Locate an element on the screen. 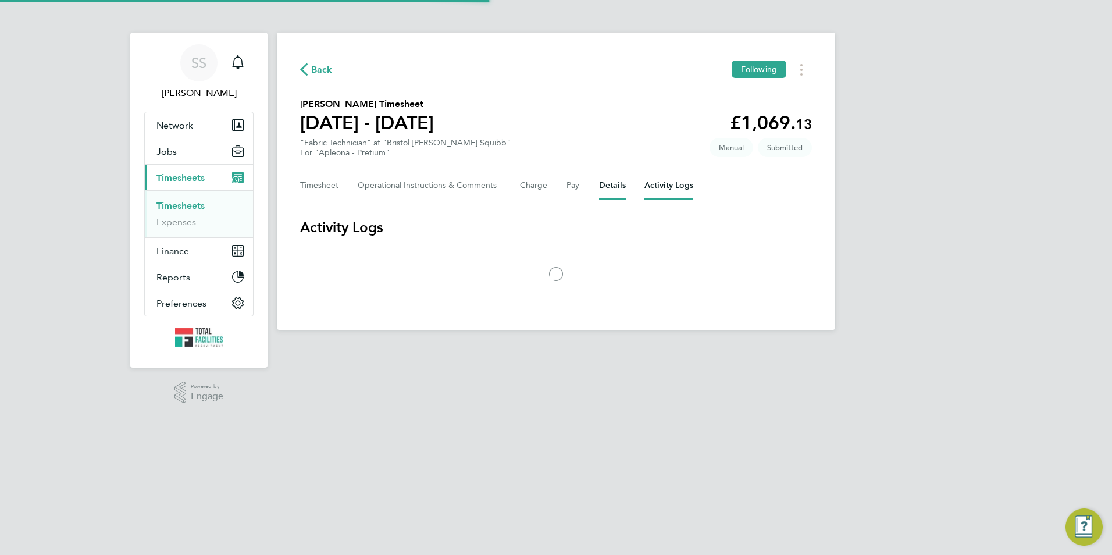 The width and height of the screenshot is (1112, 555). a: Powered byEngage is located at coordinates (199, 393).